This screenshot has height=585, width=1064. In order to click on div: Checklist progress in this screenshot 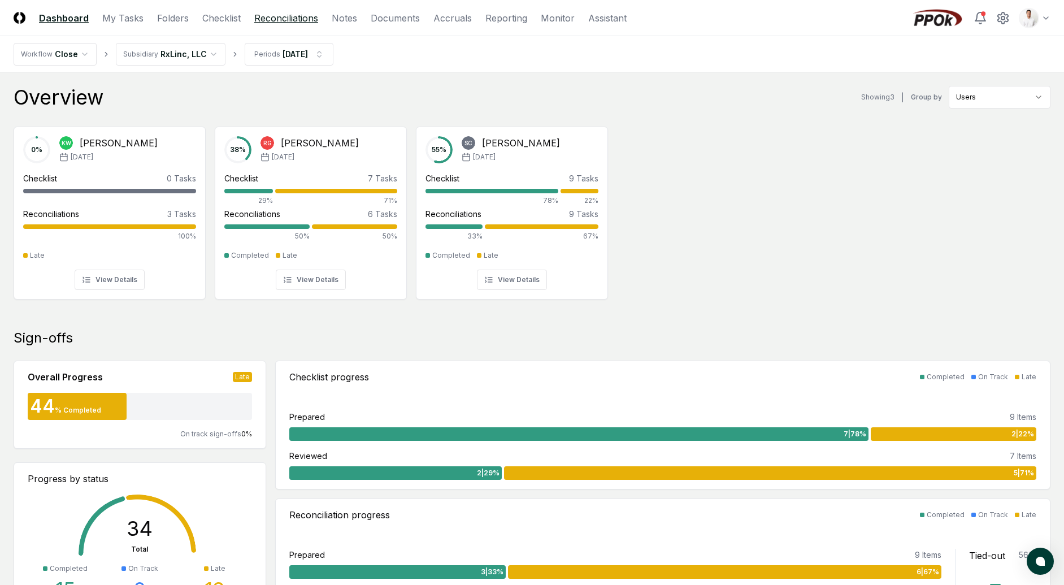, I will do `click(329, 377)`.